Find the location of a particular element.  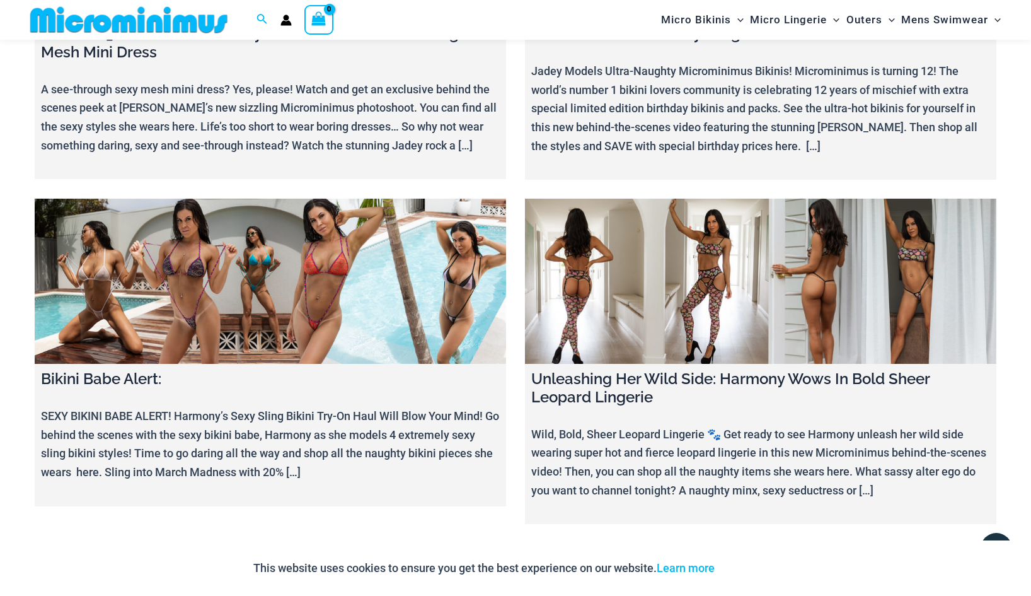

a: View Shopping Cart, empty is located at coordinates (319, 20).